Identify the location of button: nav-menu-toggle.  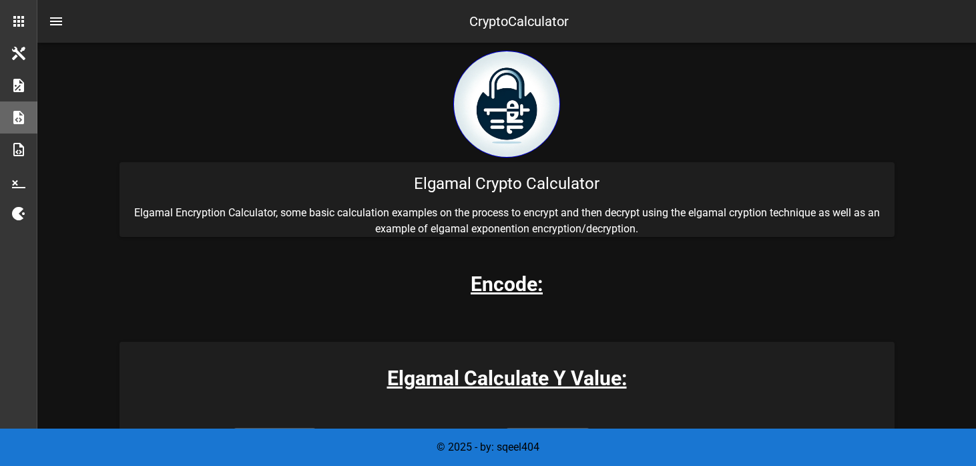
(56, 21).